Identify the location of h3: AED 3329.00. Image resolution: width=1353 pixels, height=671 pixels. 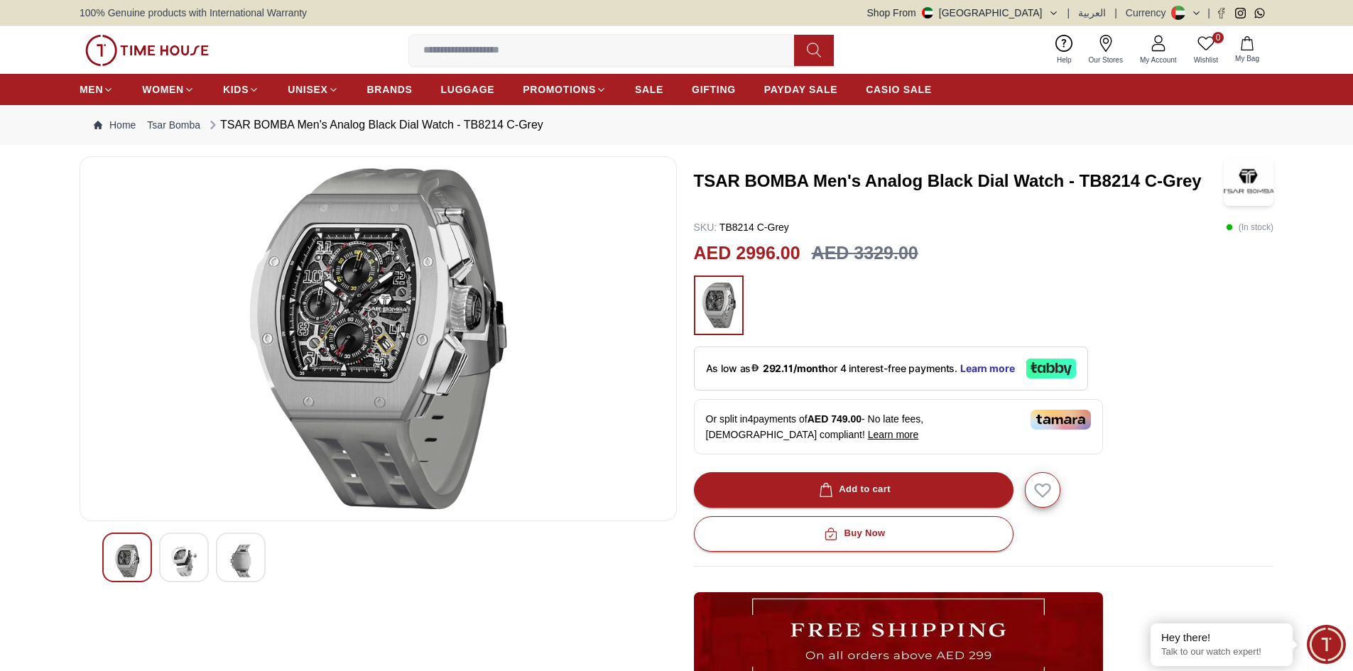
(865, 254).